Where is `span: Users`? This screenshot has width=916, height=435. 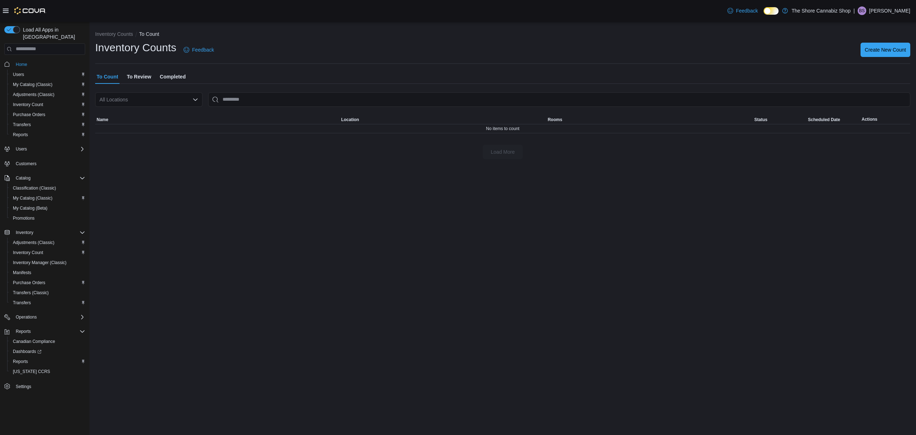
span: Users is located at coordinates (18, 74).